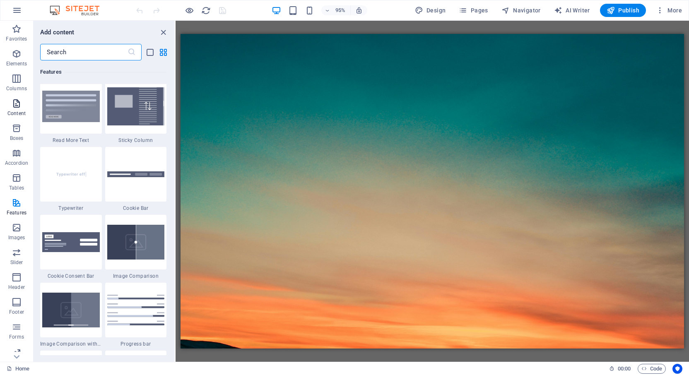  What do you see at coordinates (136, 315) in the screenshot?
I see `div: Progress bar` at bounding box center [136, 315].